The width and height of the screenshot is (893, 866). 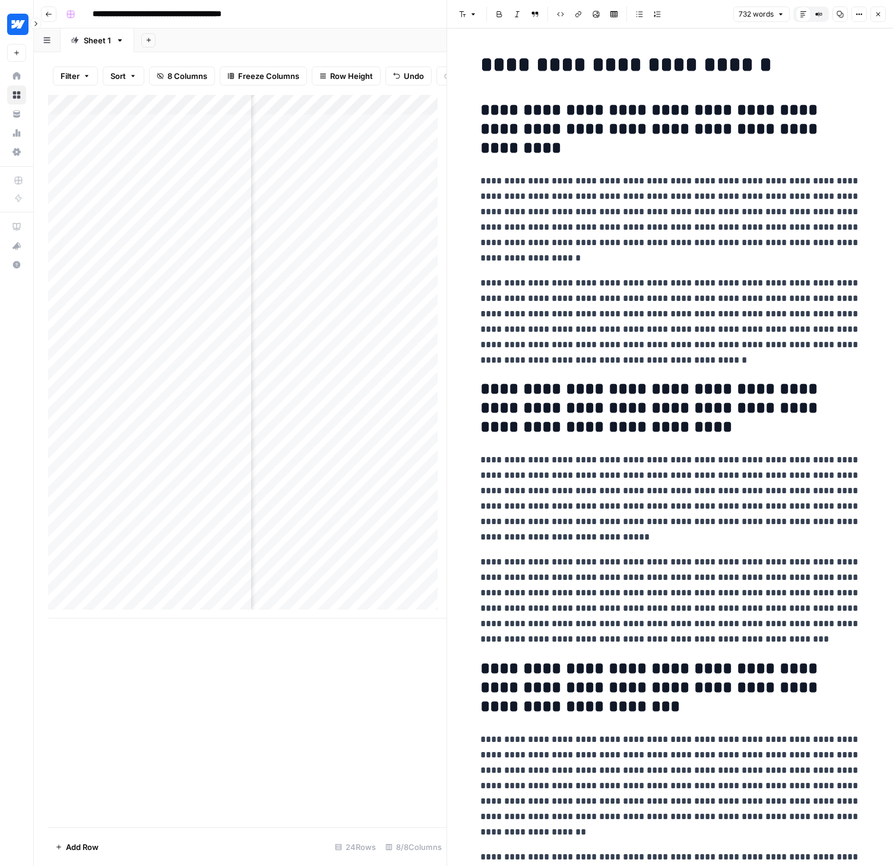 What do you see at coordinates (17, 152) in the screenshot?
I see `a: Settings` at bounding box center [17, 152].